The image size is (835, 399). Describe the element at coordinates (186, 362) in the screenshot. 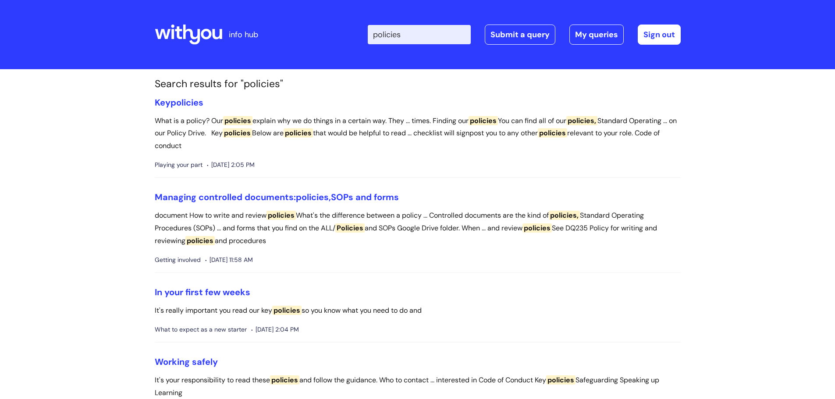

I see `a: Working safely` at that location.